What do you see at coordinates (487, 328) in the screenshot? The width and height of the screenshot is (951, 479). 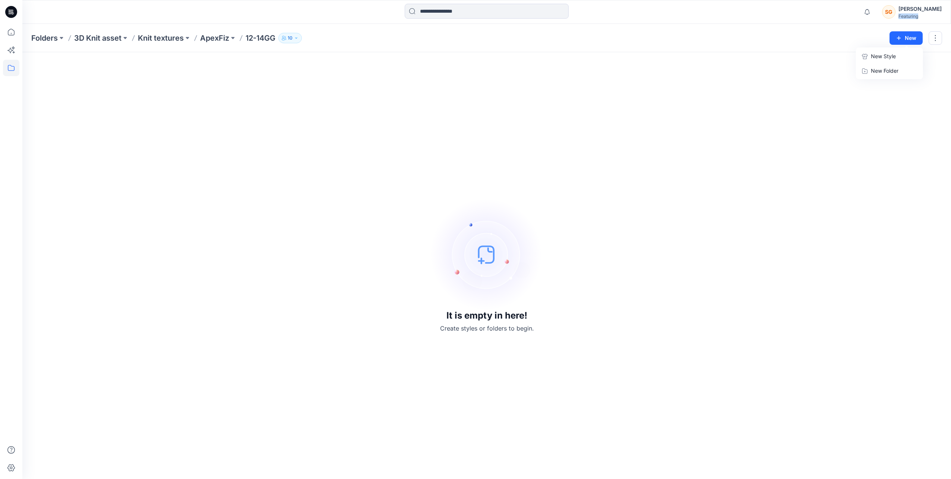 I see `p: Create styles or folders to begin.` at bounding box center [487, 328].